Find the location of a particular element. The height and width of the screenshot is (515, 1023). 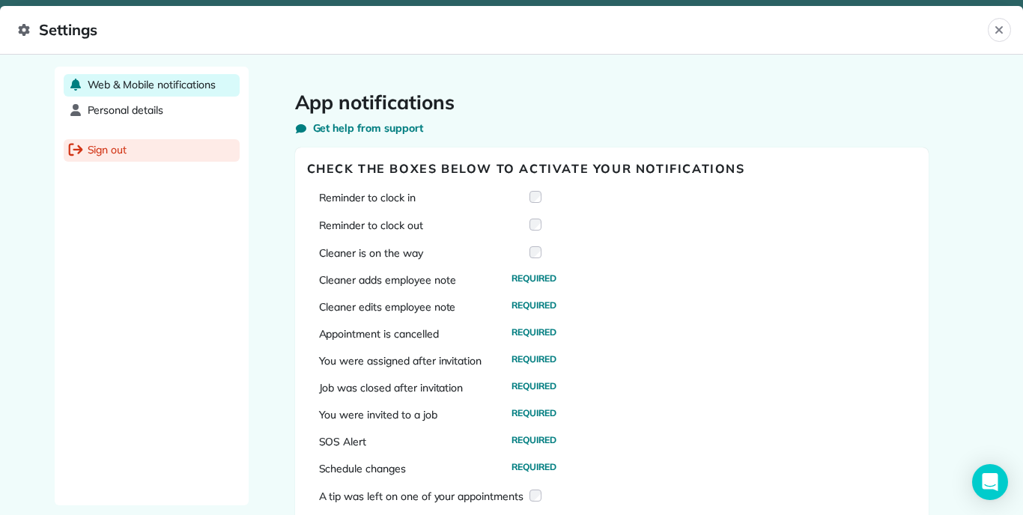

span: Sign out is located at coordinates (107, 150).